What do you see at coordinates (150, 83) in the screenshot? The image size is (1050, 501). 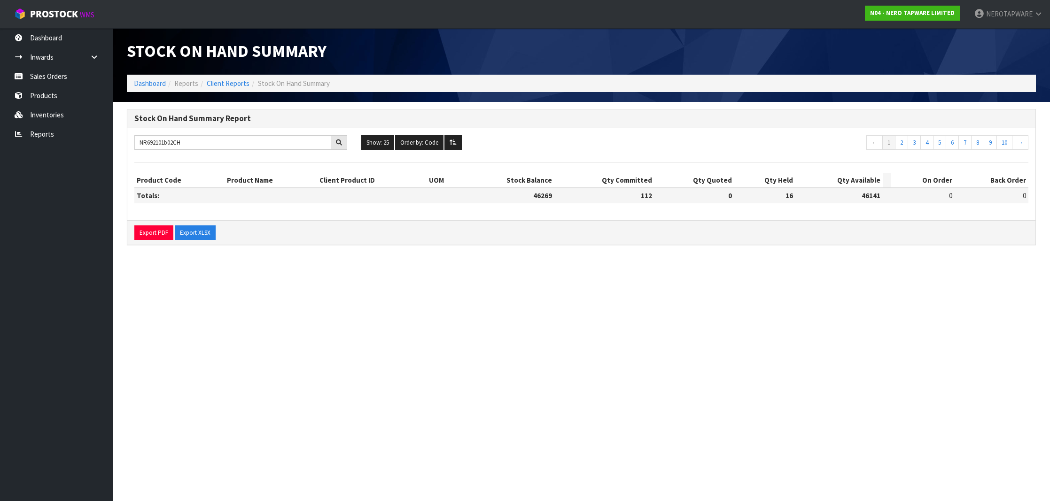 I see `a: Dashboard` at bounding box center [150, 83].